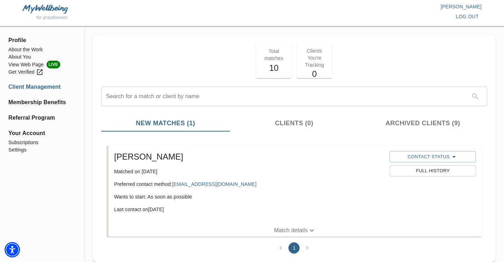  I want to click on li: About the Work, so click(42, 49).